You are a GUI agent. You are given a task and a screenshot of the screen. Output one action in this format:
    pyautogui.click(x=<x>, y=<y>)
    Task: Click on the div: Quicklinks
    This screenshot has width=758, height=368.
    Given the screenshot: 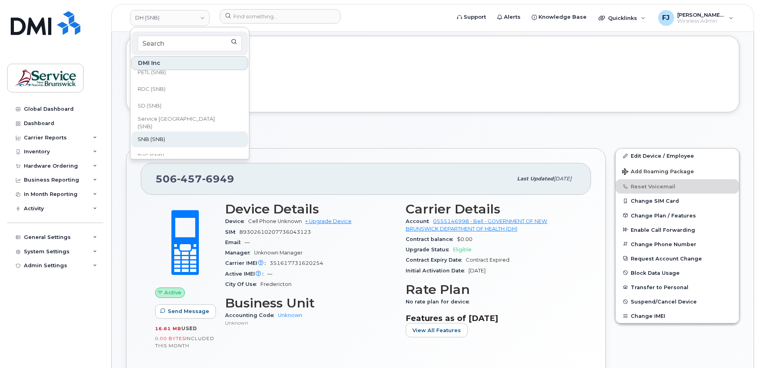 What is the action you would take?
    pyautogui.click(x=622, y=18)
    